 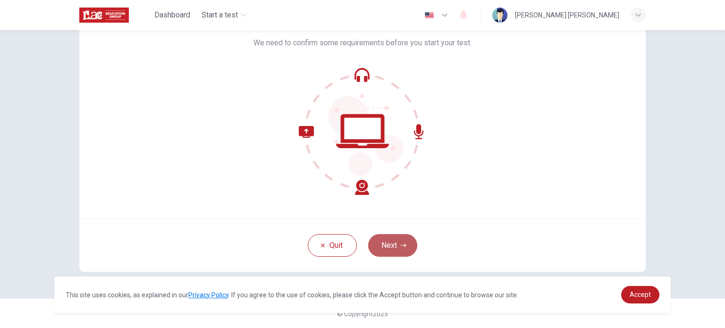 What do you see at coordinates (115, 15) in the screenshot?
I see `a: ILAC logo` at bounding box center [115, 15].